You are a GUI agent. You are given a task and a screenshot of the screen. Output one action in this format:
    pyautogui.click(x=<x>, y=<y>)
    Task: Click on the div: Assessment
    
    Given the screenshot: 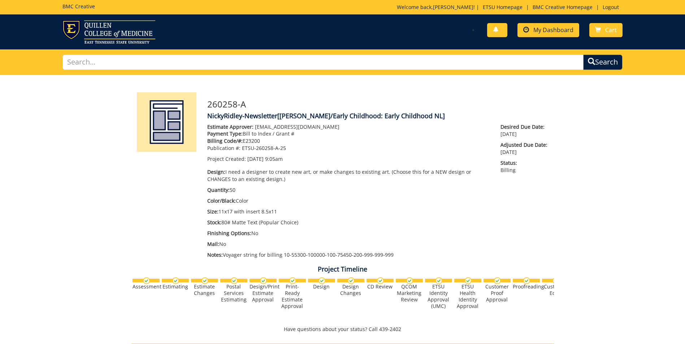 What is the action you would take?
    pyautogui.click(x=146, y=287)
    